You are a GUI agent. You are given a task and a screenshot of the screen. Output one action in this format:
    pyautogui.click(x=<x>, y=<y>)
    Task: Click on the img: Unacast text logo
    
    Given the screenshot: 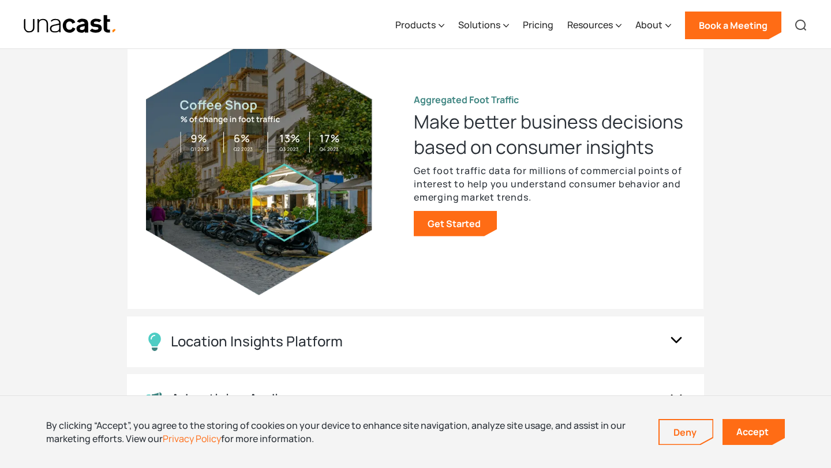 What is the action you would take?
    pyautogui.click(x=70, y=24)
    